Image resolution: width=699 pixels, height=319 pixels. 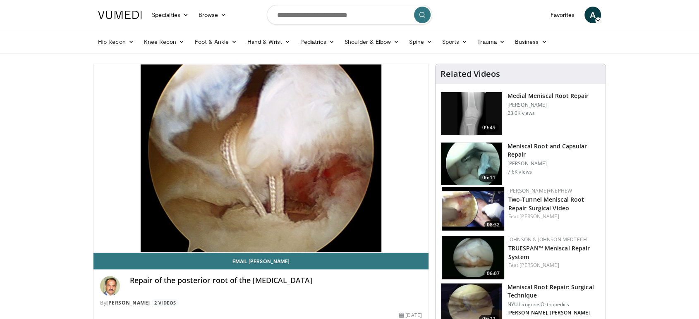 What do you see at coordinates (554, 151) in the screenshot?
I see `h3: Meniscal Root and Capsular Repair` at bounding box center [554, 151].